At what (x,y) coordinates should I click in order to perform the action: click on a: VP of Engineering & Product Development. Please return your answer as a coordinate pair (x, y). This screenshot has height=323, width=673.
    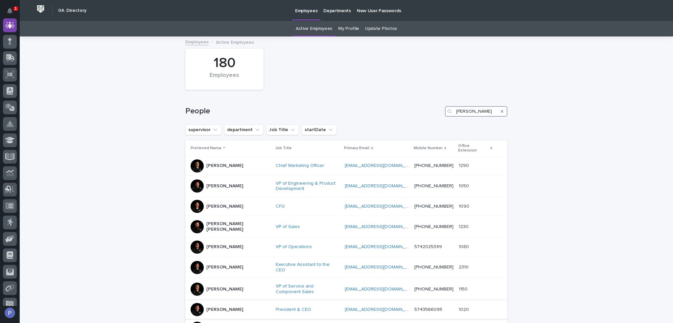
    Looking at the image, I should click on (308, 186).